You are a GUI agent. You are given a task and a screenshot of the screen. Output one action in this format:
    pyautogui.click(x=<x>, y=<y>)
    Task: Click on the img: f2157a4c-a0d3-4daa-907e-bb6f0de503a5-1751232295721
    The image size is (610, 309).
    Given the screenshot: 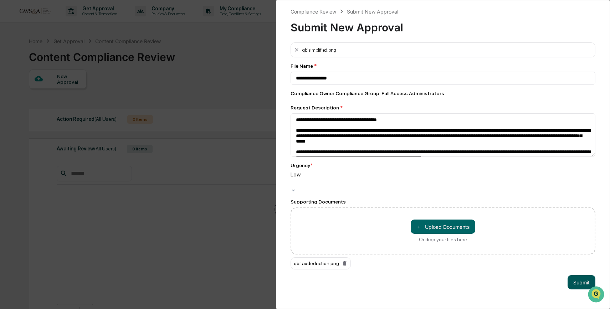 What is the action you would take?
    pyautogui.click(x=9, y=9)
    